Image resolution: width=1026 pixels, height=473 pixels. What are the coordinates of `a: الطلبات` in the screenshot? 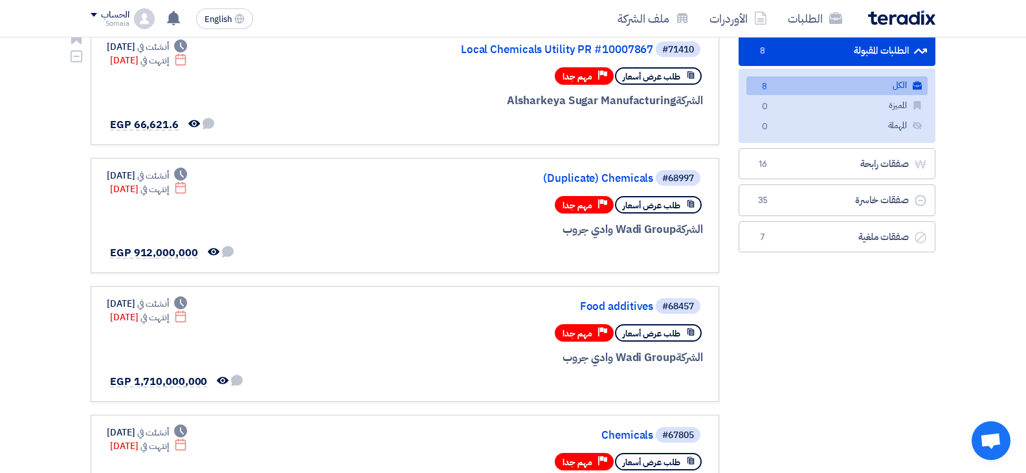 It's located at (815, 18).